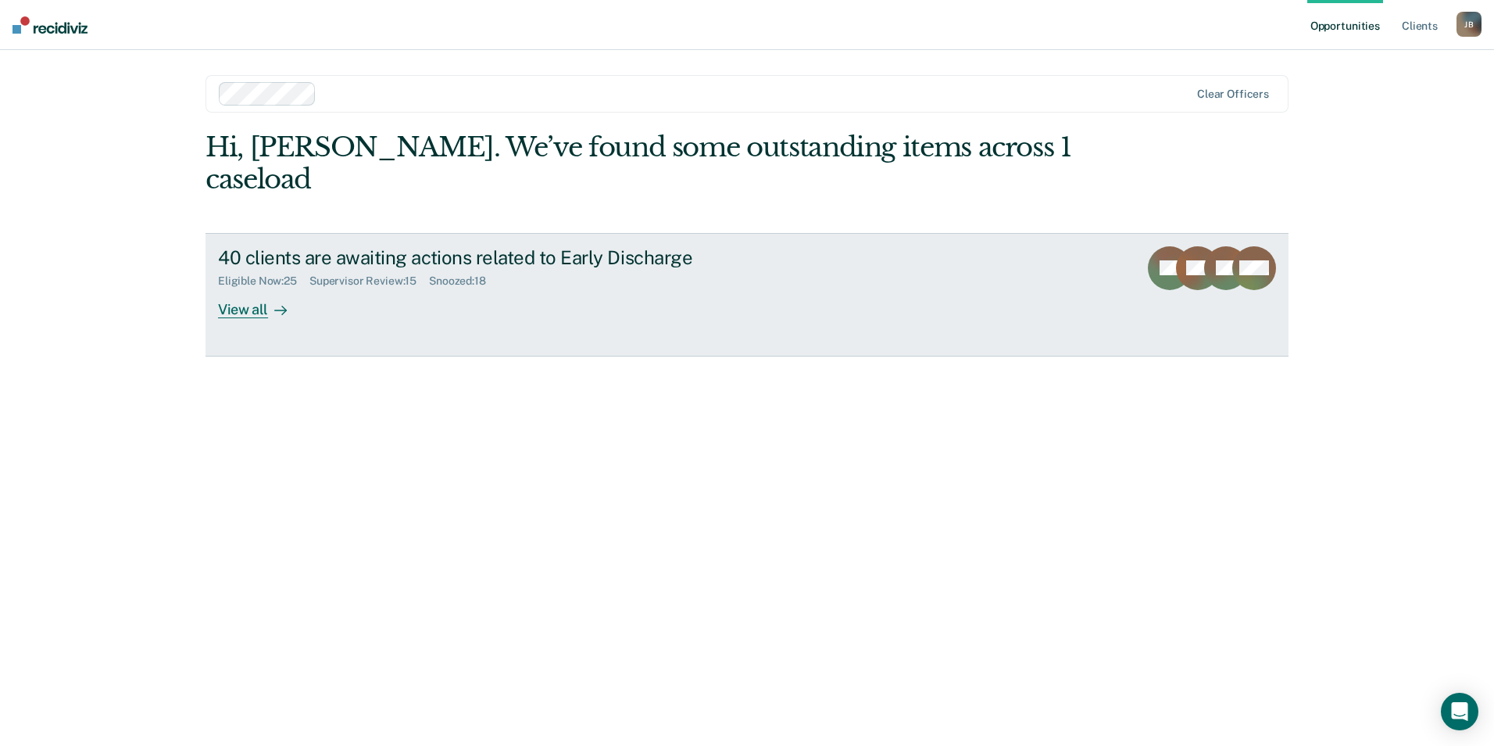 The width and height of the screenshot is (1494, 746). Describe the element at coordinates (1460, 711) in the screenshot. I see `div: Open Intercom Messenger` at that location.